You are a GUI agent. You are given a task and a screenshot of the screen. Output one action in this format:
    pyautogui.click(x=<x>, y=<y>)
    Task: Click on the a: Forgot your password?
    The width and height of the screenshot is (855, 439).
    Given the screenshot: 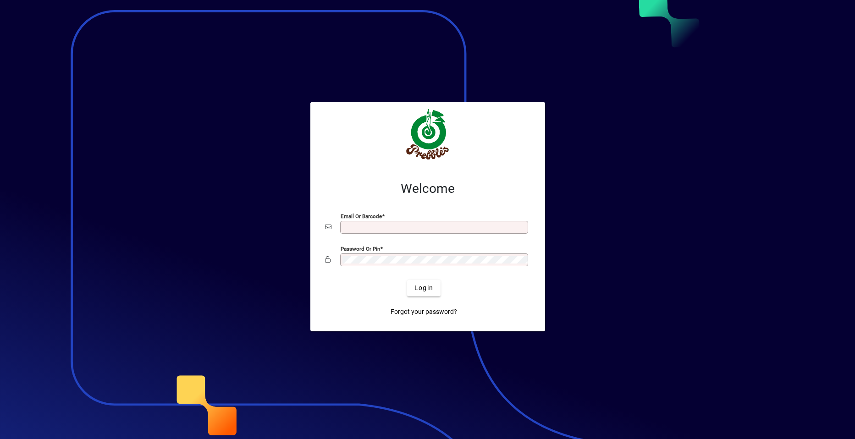 What is the action you would take?
    pyautogui.click(x=423, y=312)
    